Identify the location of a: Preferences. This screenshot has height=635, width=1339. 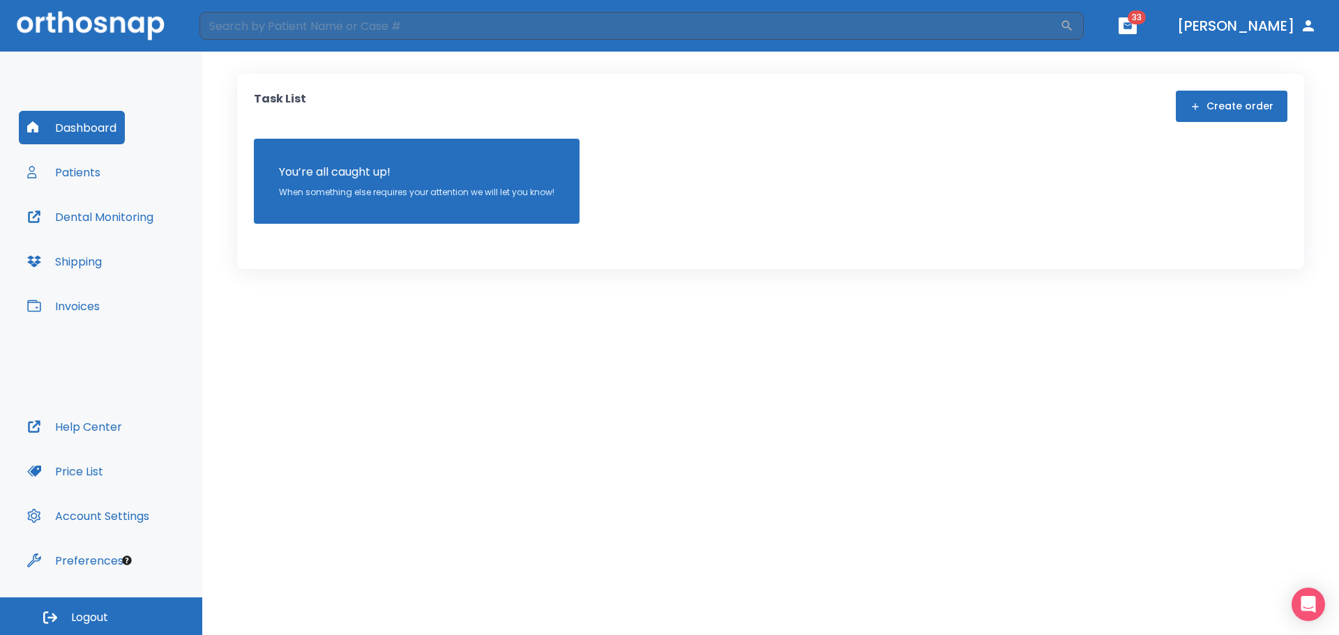
(75, 561).